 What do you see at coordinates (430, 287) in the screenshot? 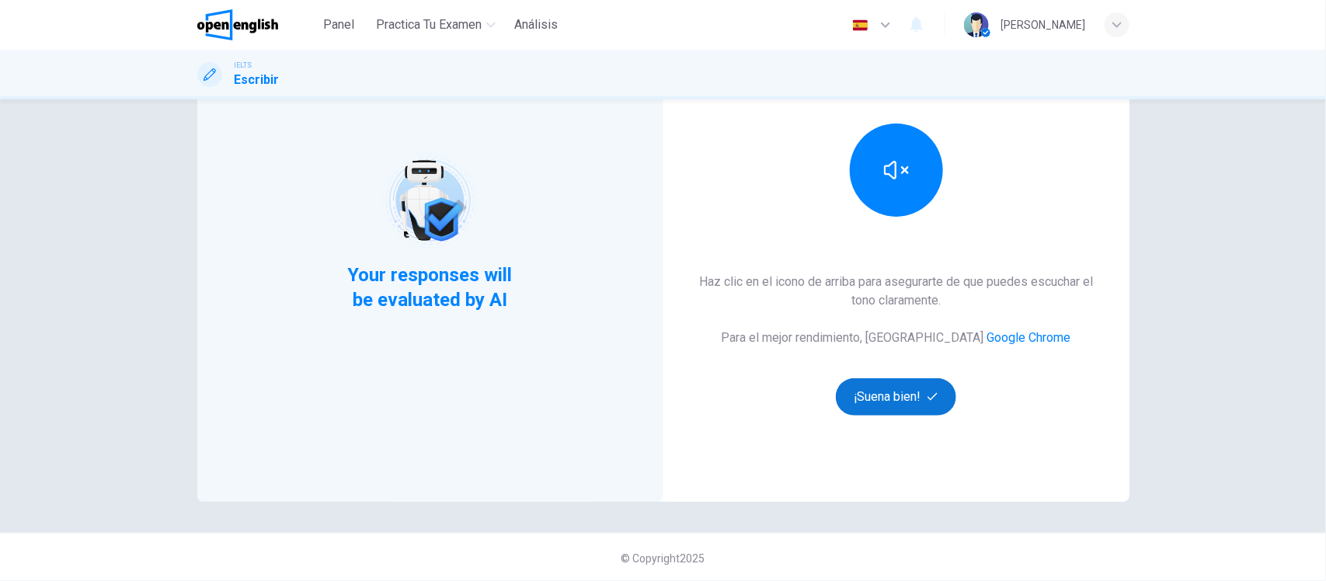
I see `span: Your responses will be evaluated by AI` at bounding box center [430, 287].